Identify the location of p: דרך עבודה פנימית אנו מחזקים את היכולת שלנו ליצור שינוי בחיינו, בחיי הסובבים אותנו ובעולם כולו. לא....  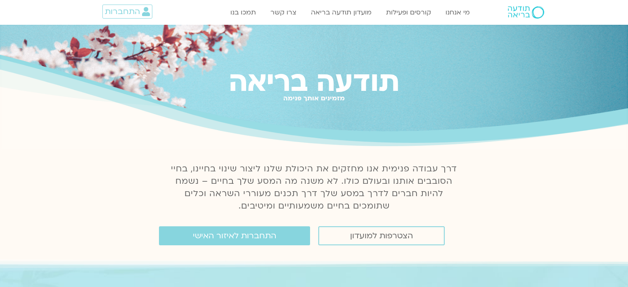
(314, 188).